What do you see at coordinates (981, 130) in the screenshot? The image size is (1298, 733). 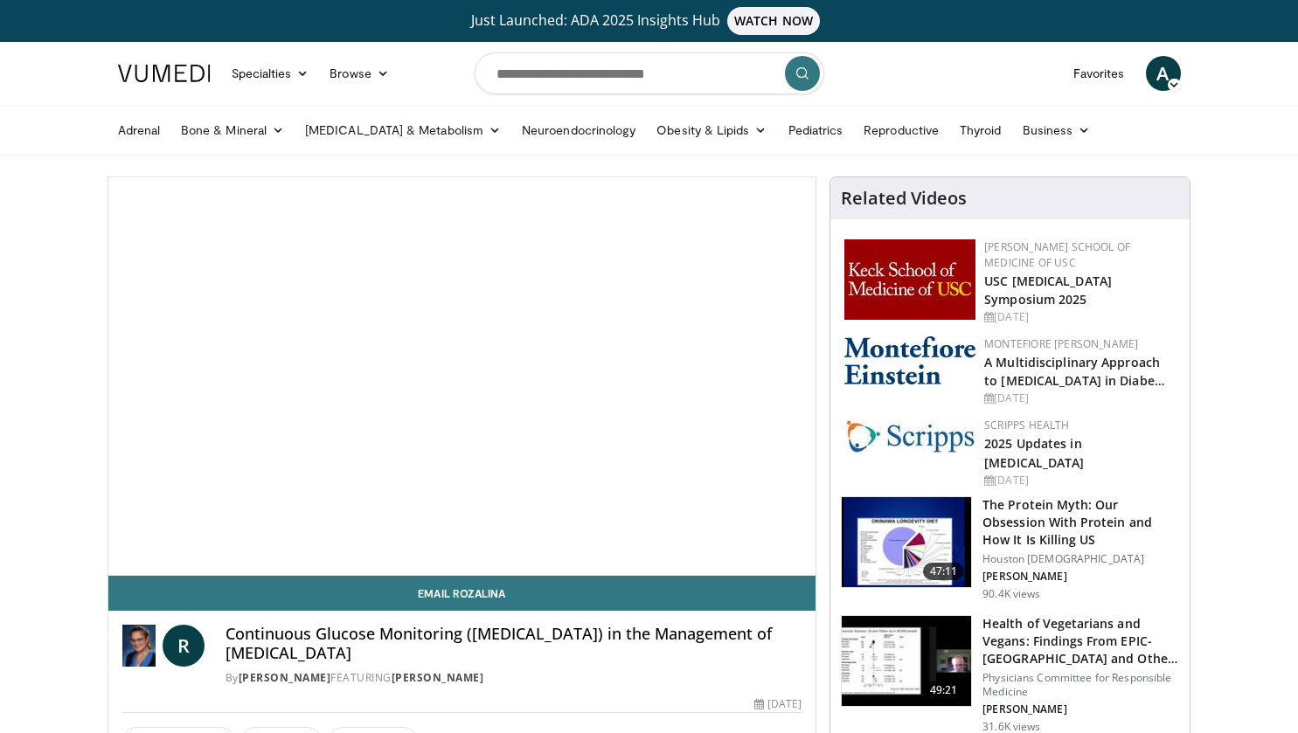 I see `a: Thyroid` at bounding box center [981, 130].